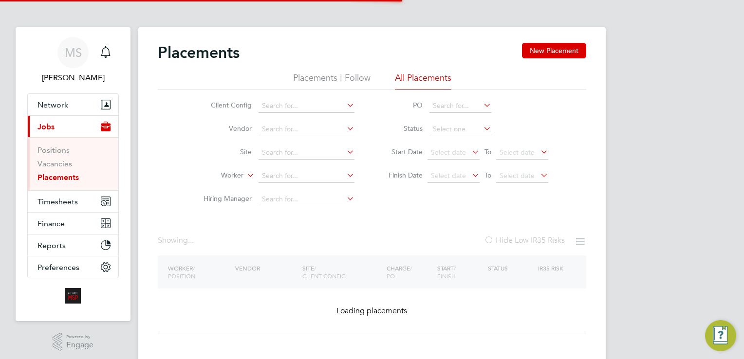 The width and height of the screenshot is (744, 359). What do you see at coordinates (401, 105) in the screenshot?
I see `label: PO` at bounding box center [401, 105].